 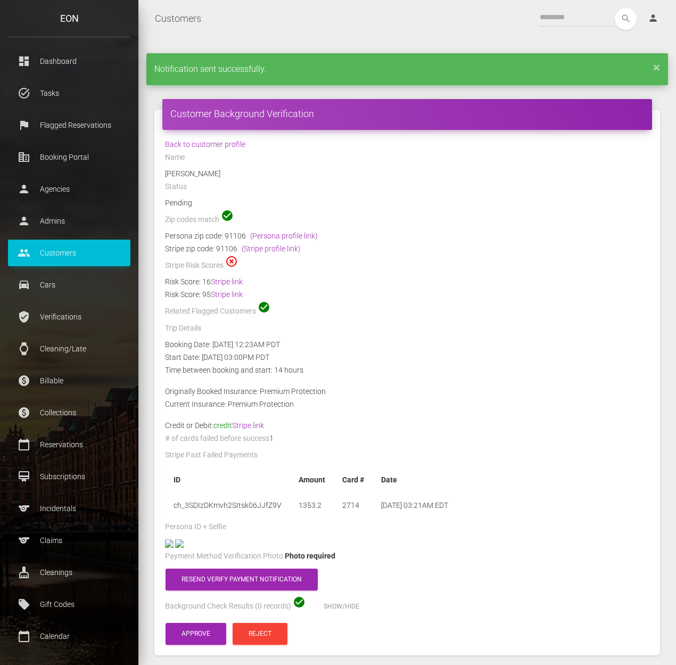 I want to click on label: Status, so click(x=176, y=187).